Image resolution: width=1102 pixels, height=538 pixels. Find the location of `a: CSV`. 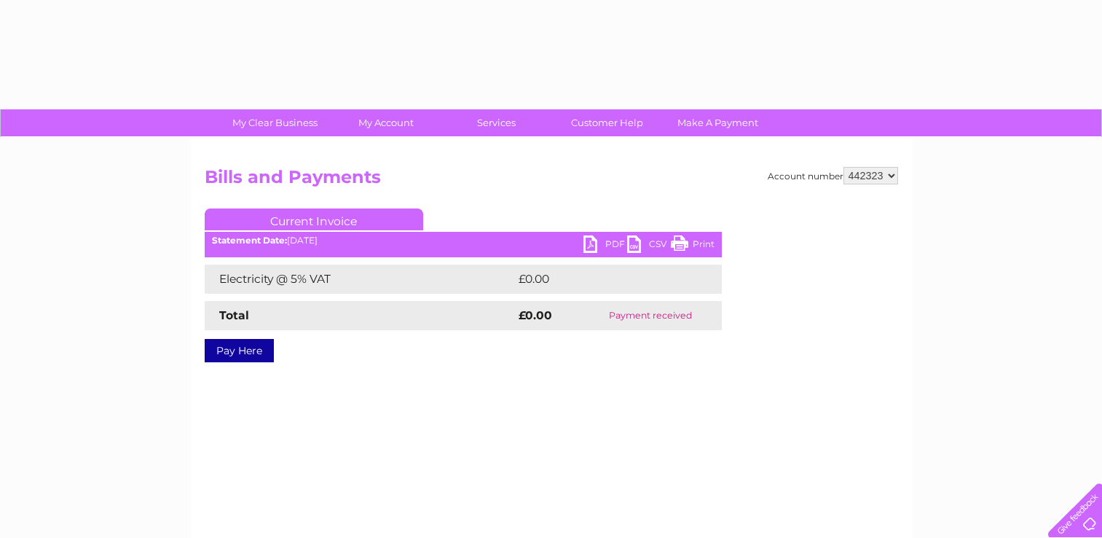

a: CSV is located at coordinates (649, 245).